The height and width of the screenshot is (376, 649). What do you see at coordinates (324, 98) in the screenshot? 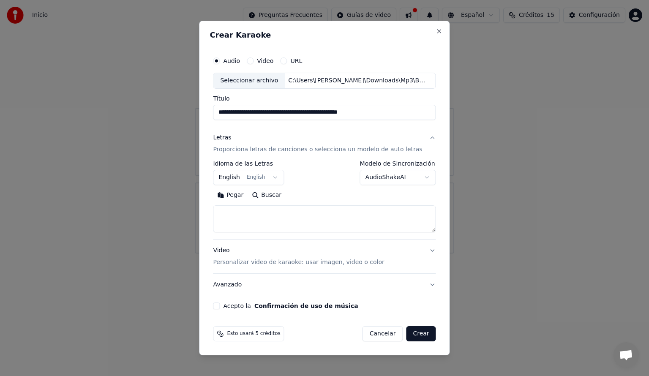
I see `label: Título` at bounding box center [324, 98].